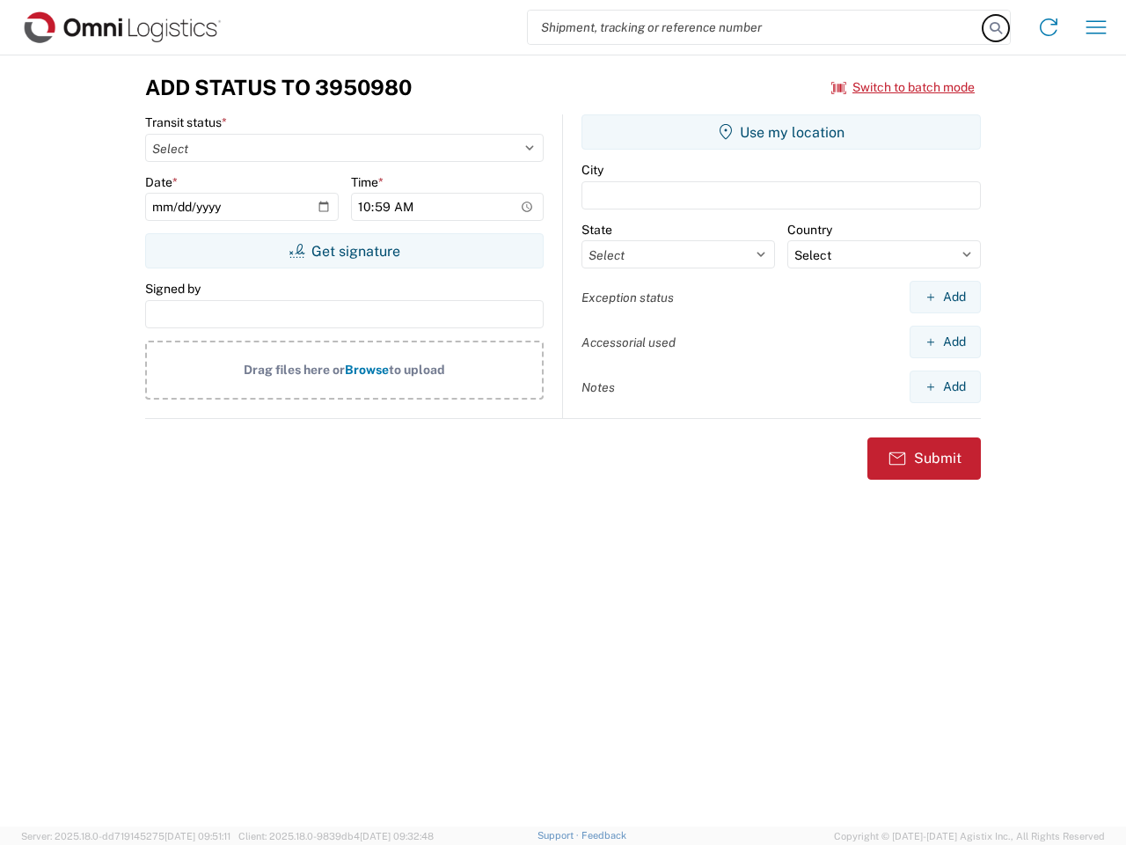 The width and height of the screenshot is (1126, 845). I want to click on label: Transit status, so click(186, 122).